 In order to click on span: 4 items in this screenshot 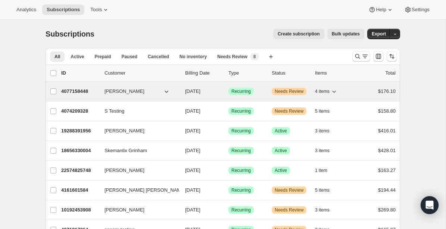, I will do `click(322, 91)`.